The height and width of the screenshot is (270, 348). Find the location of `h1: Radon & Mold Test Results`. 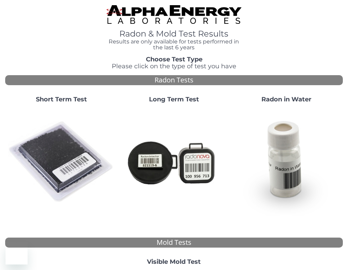

h1: Radon & Mold Test Results is located at coordinates (174, 34).